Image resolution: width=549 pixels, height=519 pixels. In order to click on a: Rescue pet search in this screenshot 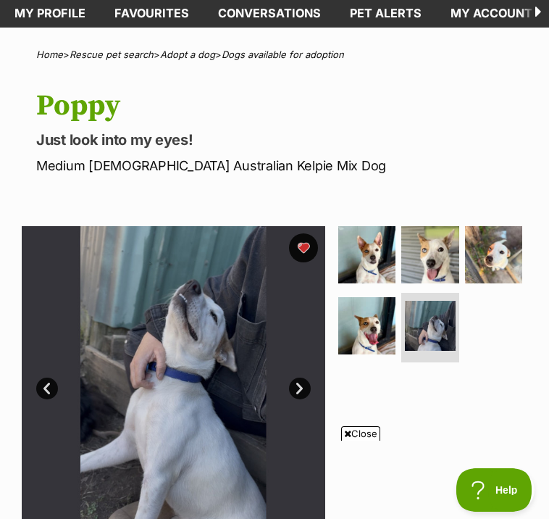, I will do `click(112, 54)`.